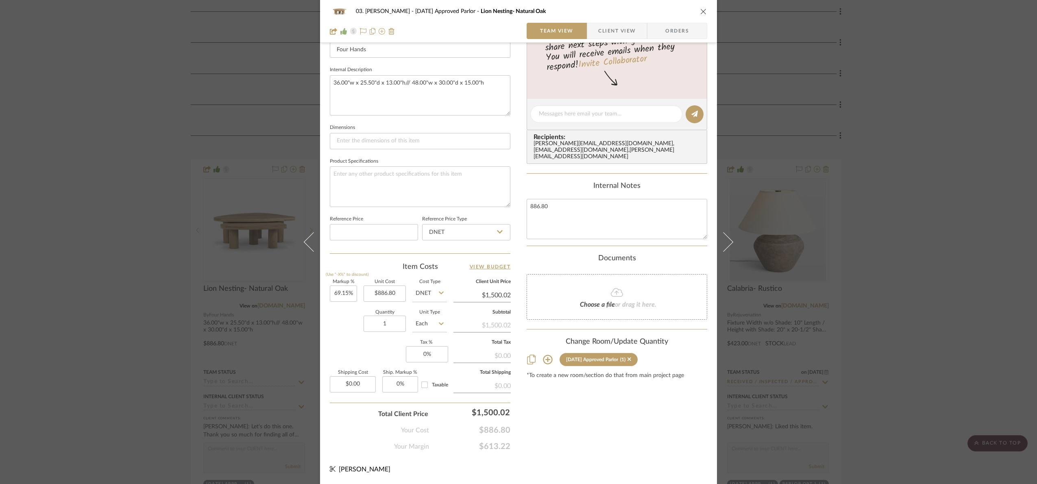  I want to click on label: Markup %, so click(343, 282).